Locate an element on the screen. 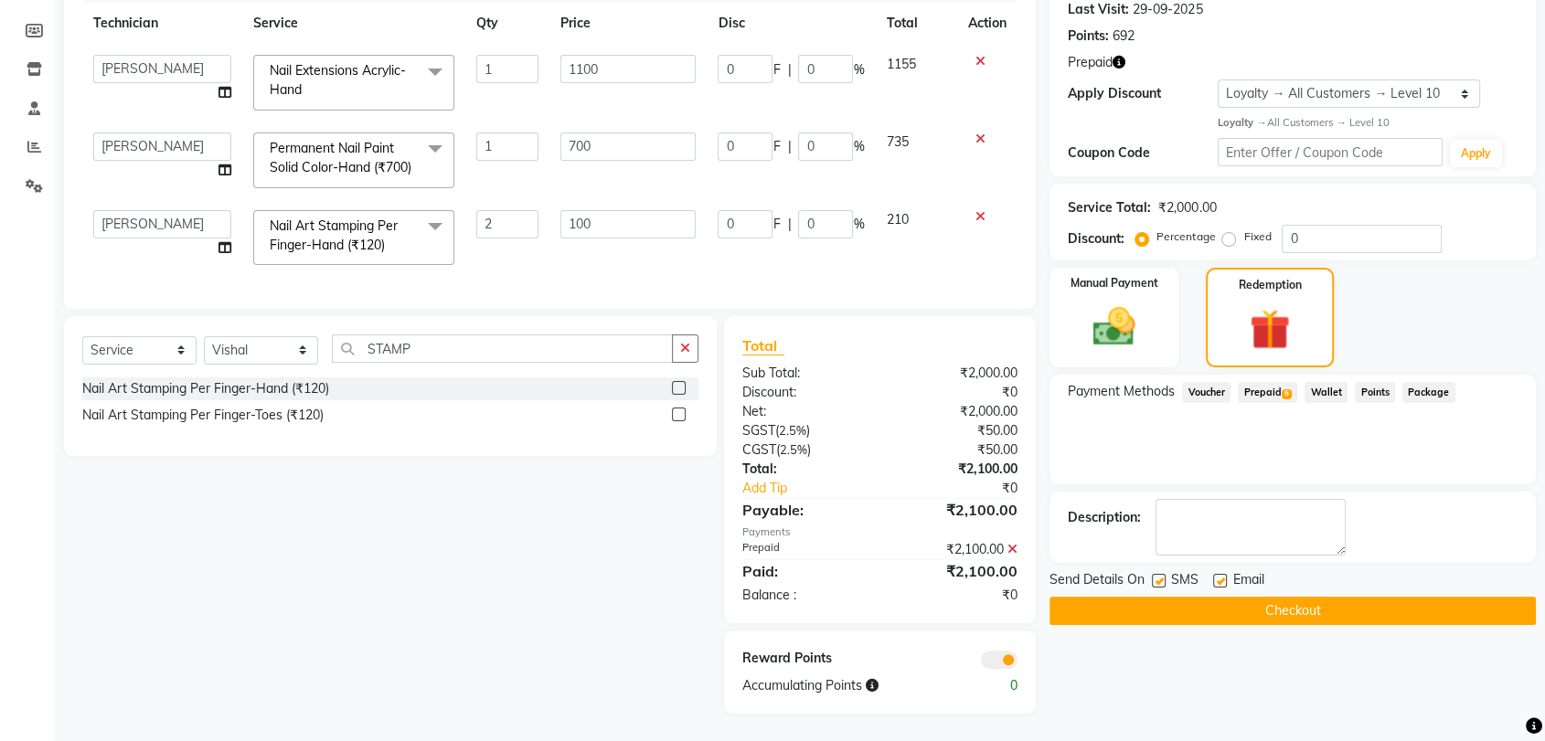  div: Points: is located at coordinates (1088, 36).